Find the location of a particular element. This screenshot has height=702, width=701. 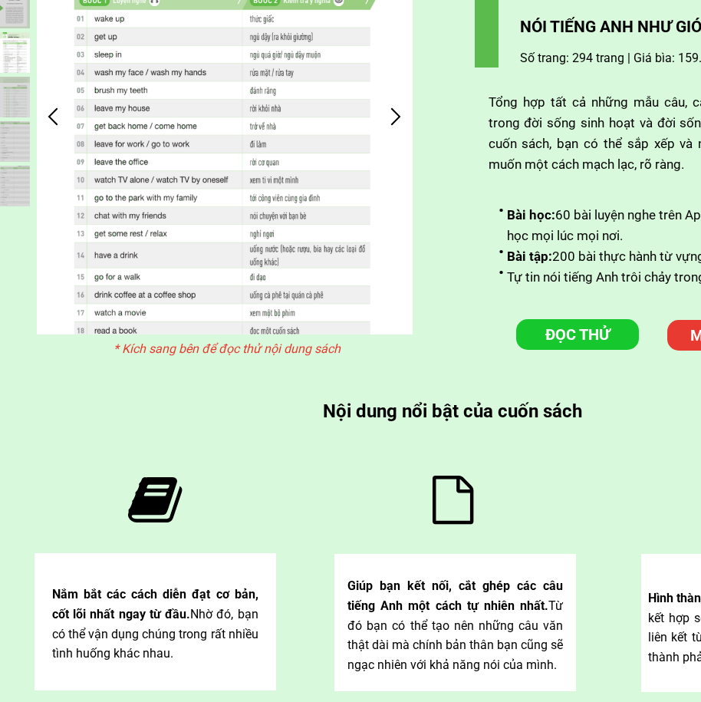

span: Bài tập: is located at coordinates (529, 256).